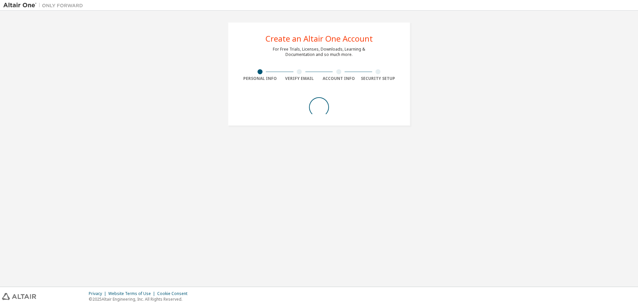 The height and width of the screenshot is (306, 638). I want to click on div: Account Info, so click(339, 78).